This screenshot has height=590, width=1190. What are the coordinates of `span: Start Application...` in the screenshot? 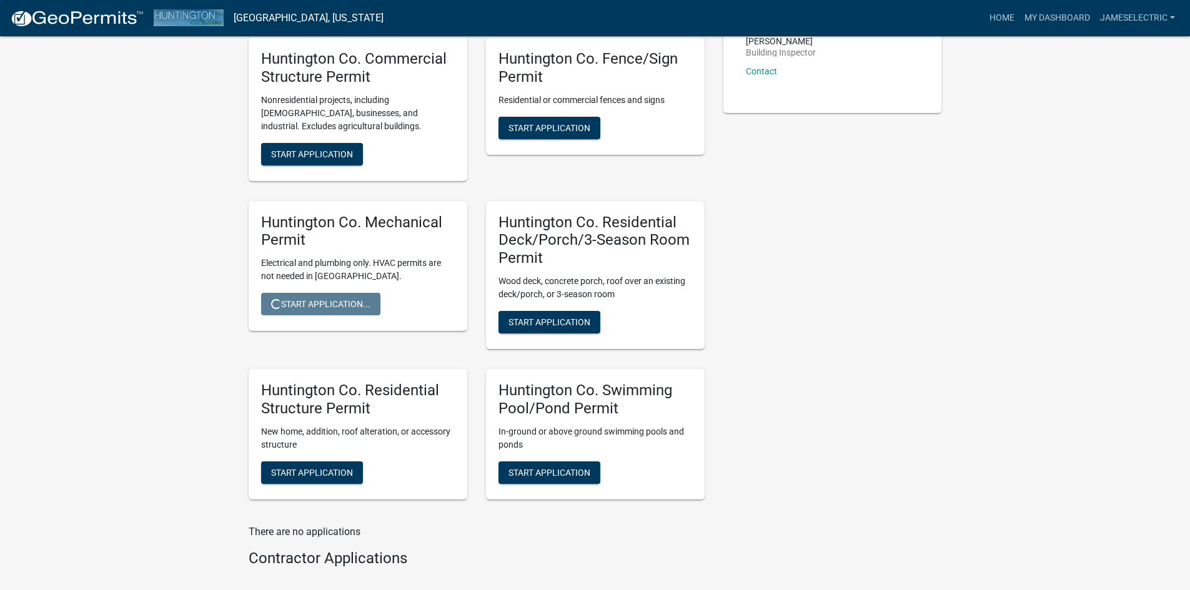 It's located at (320, 304).